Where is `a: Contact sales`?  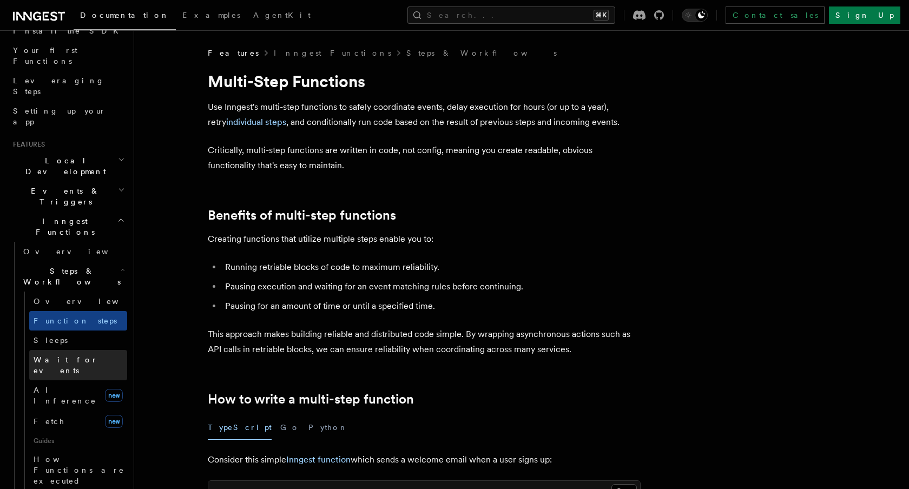
a: Contact sales is located at coordinates (775, 15).